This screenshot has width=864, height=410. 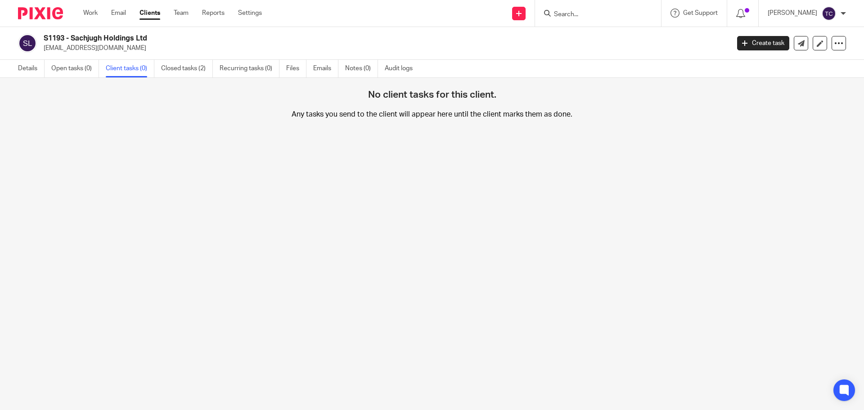 What do you see at coordinates (150, 13) in the screenshot?
I see `a: Clients` at bounding box center [150, 13].